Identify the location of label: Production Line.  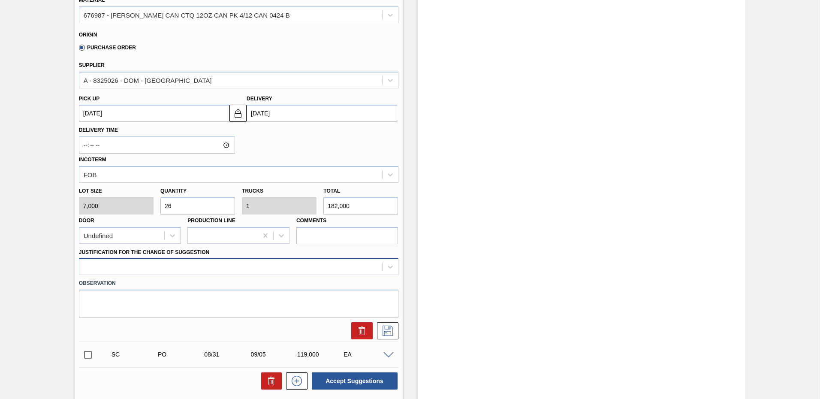
(211, 221).